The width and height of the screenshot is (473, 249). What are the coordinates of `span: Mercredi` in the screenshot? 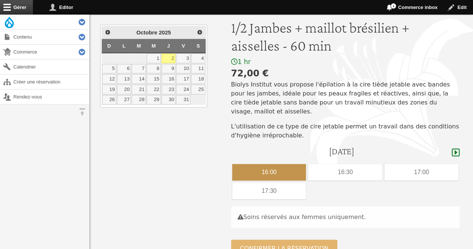 It's located at (153, 46).